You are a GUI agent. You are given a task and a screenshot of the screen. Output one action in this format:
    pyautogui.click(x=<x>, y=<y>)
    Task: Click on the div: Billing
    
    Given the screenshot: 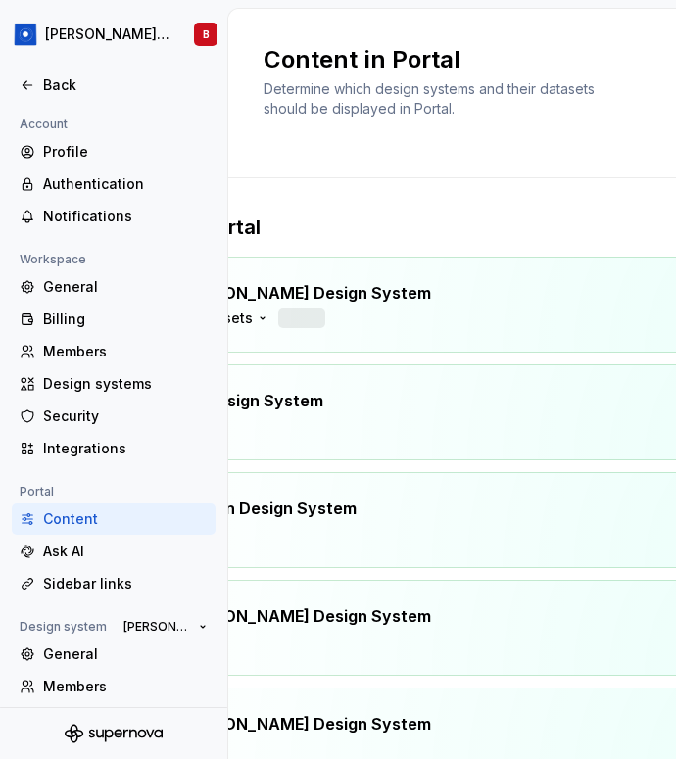 What is the action you would take?
    pyautogui.click(x=125, y=319)
    